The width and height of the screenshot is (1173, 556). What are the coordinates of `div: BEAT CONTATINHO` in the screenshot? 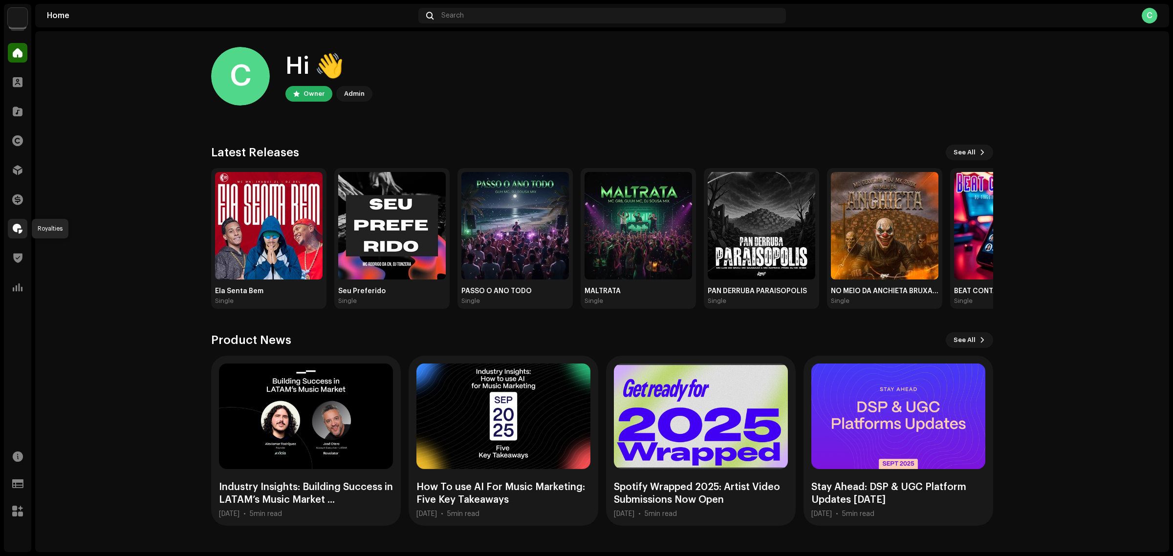 It's located at (1008, 291).